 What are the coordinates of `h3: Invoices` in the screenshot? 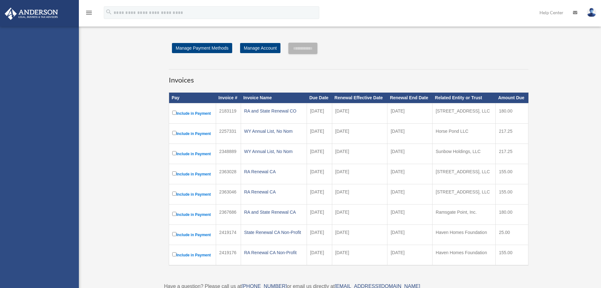 It's located at (349, 77).